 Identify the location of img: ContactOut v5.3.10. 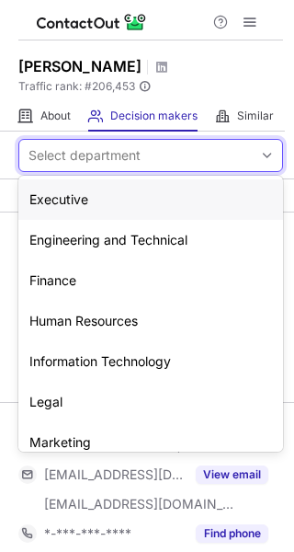
(92, 22).